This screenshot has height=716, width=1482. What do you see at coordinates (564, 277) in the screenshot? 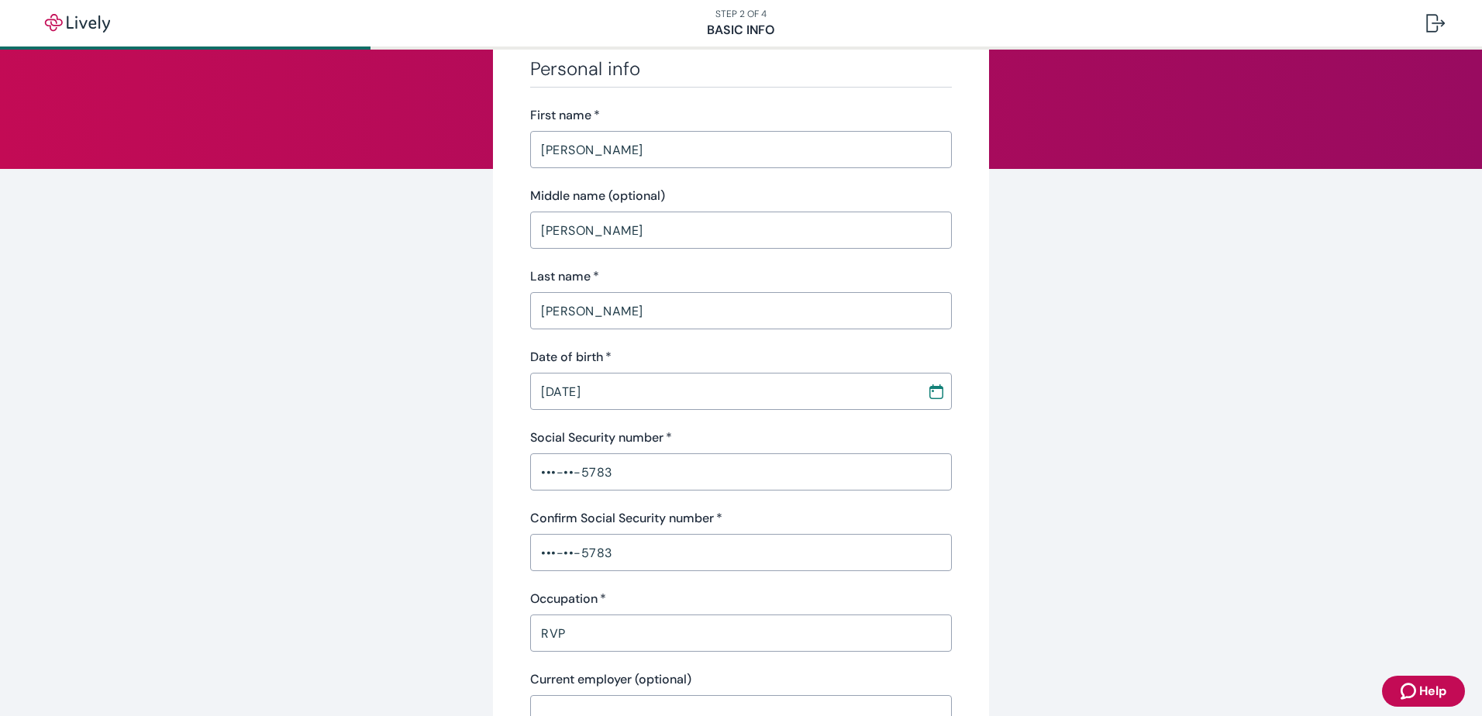
I see `label: Last name` at bounding box center [564, 277].